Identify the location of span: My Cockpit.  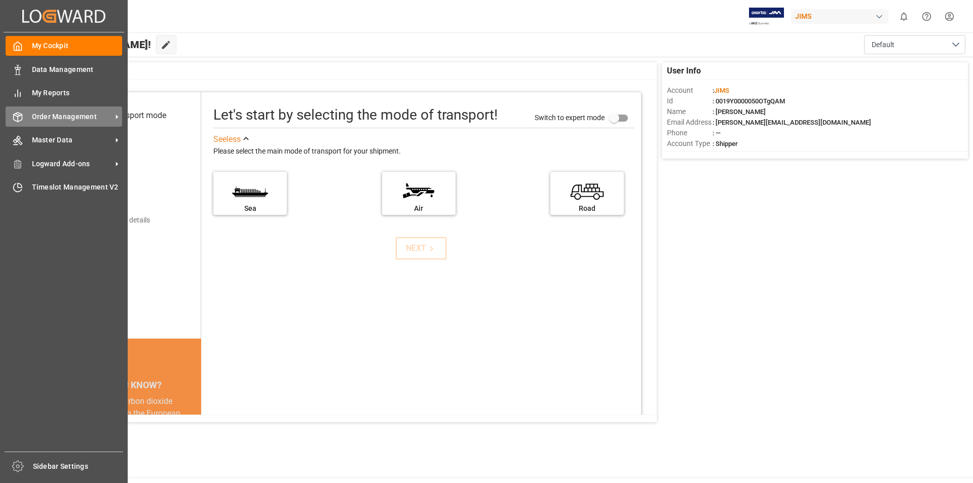
(77, 46).